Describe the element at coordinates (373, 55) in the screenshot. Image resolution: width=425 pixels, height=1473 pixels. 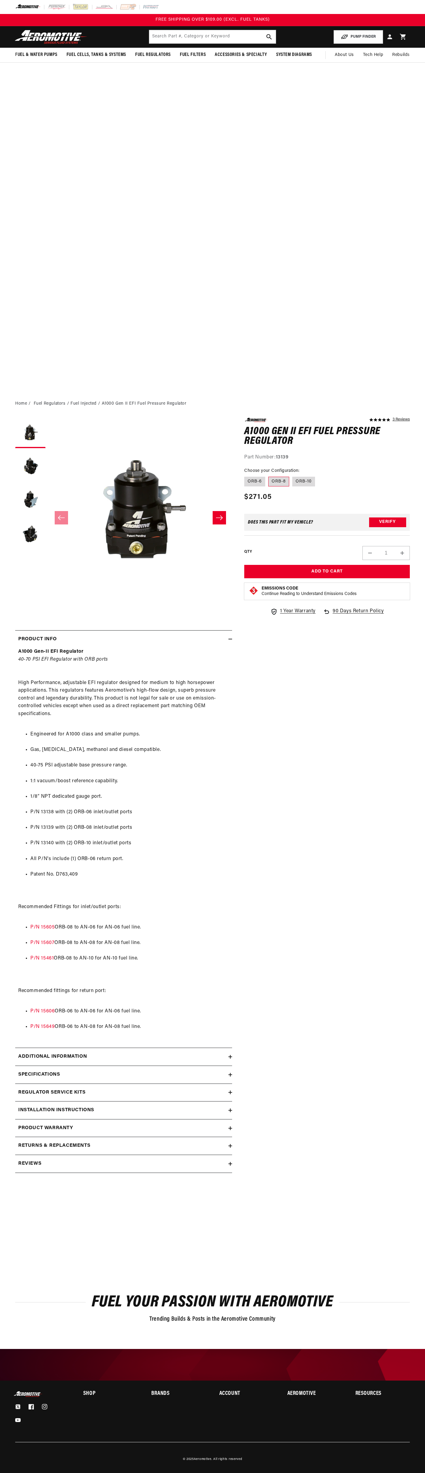
I see `span: Tech Help` at that location.